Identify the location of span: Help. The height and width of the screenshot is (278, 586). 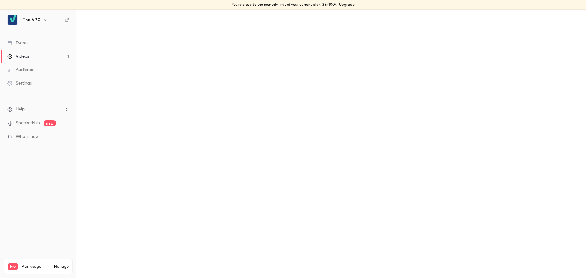
(20, 109).